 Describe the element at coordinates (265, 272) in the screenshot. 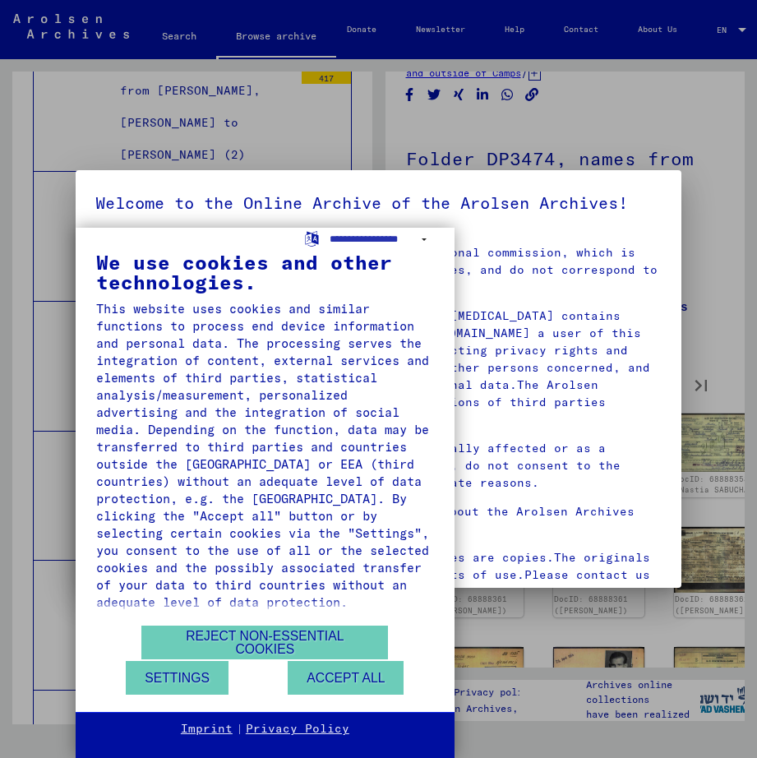

I see `div: We use cookies and other technologies.` at that location.